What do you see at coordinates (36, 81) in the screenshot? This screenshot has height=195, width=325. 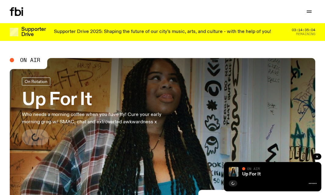 I see `a: On Rotation` at bounding box center [36, 81].